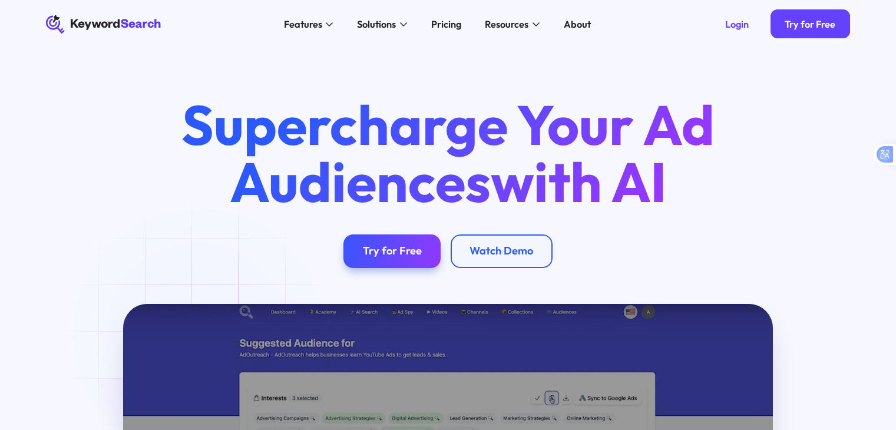  I want to click on div: Pricing, so click(446, 24).